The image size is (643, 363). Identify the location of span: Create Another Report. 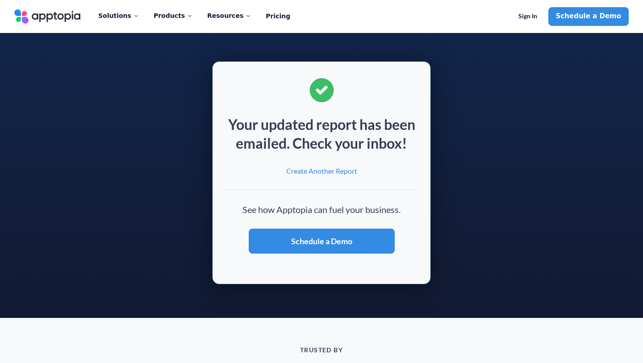
(322, 171).